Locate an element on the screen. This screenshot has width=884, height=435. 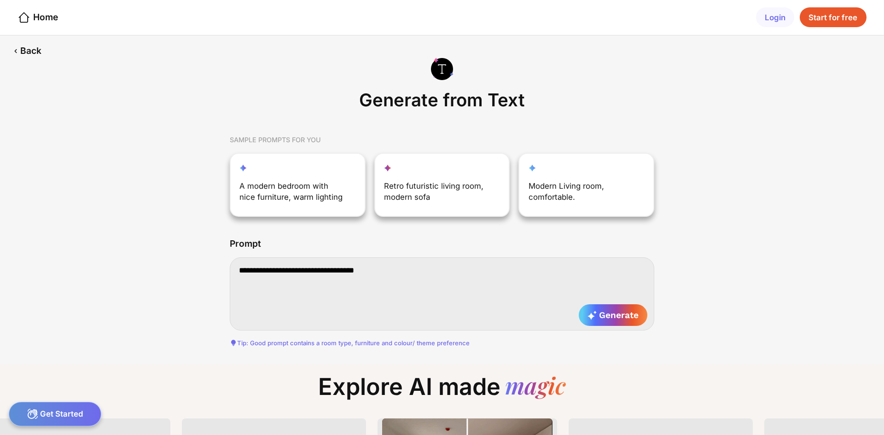
div: SAMPLE PROMPTS FOR YOU is located at coordinates (442, 140).